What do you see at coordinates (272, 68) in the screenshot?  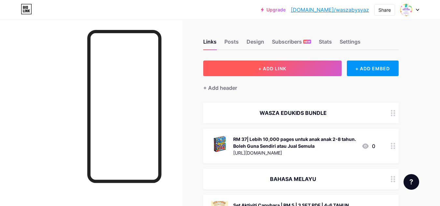 I see `span: + ADD LINK` at bounding box center [272, 68].